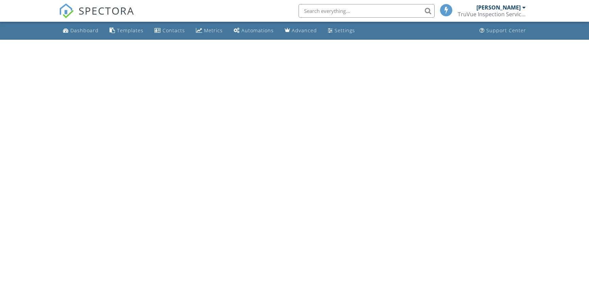 Image resolution: width=589 pixels, height=294 pixels. What do you see at coordinates (174, 30) in the screenshot?
I see `div: Contacts` at bounding box center [174, 30].